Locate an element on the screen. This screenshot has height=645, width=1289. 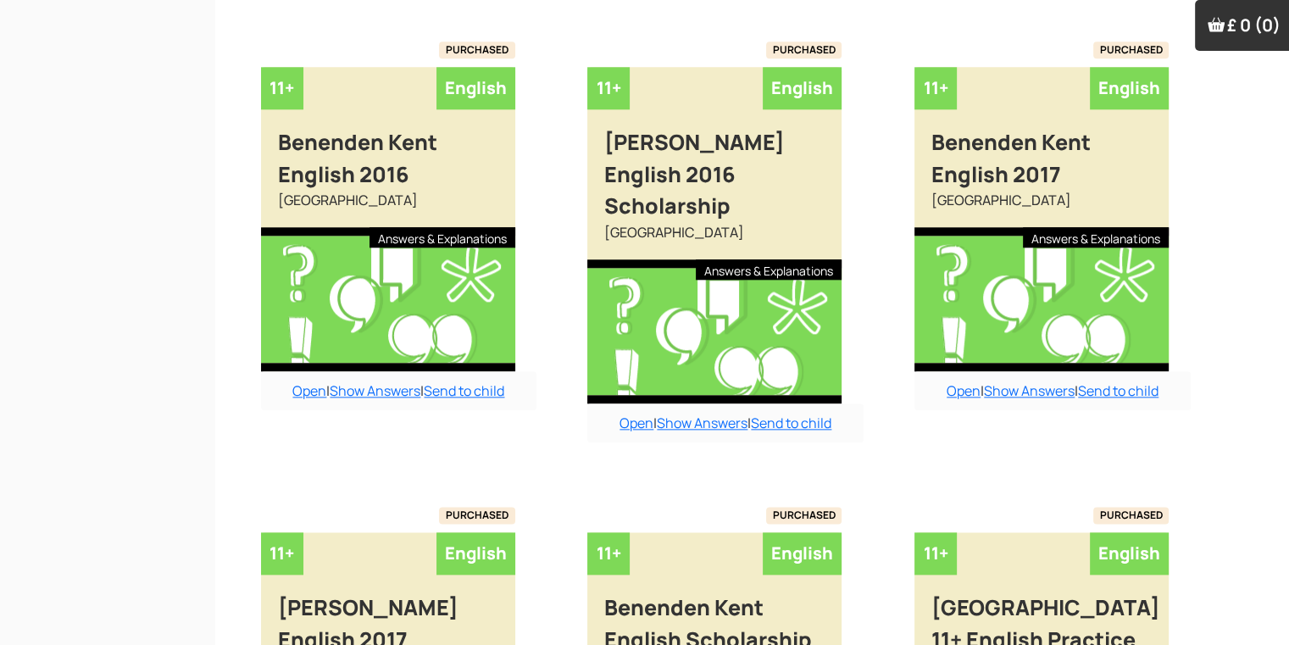
img: Your items in the shopping basket is located at coordinates (1216, 25).